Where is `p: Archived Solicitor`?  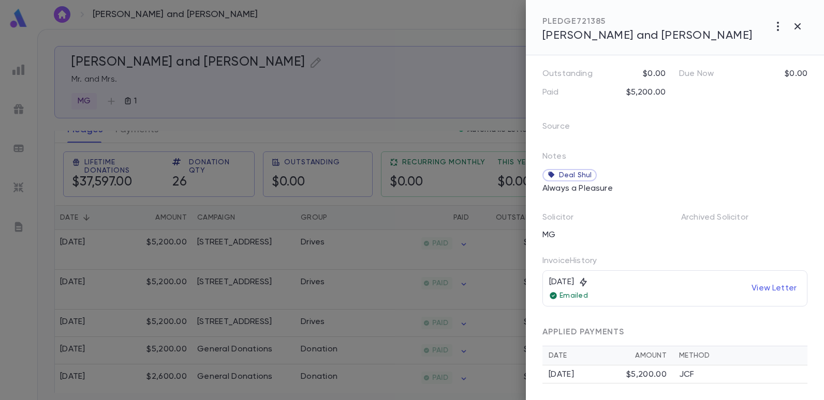
p: Archived Solicitor is located at coordinates (723, 220).